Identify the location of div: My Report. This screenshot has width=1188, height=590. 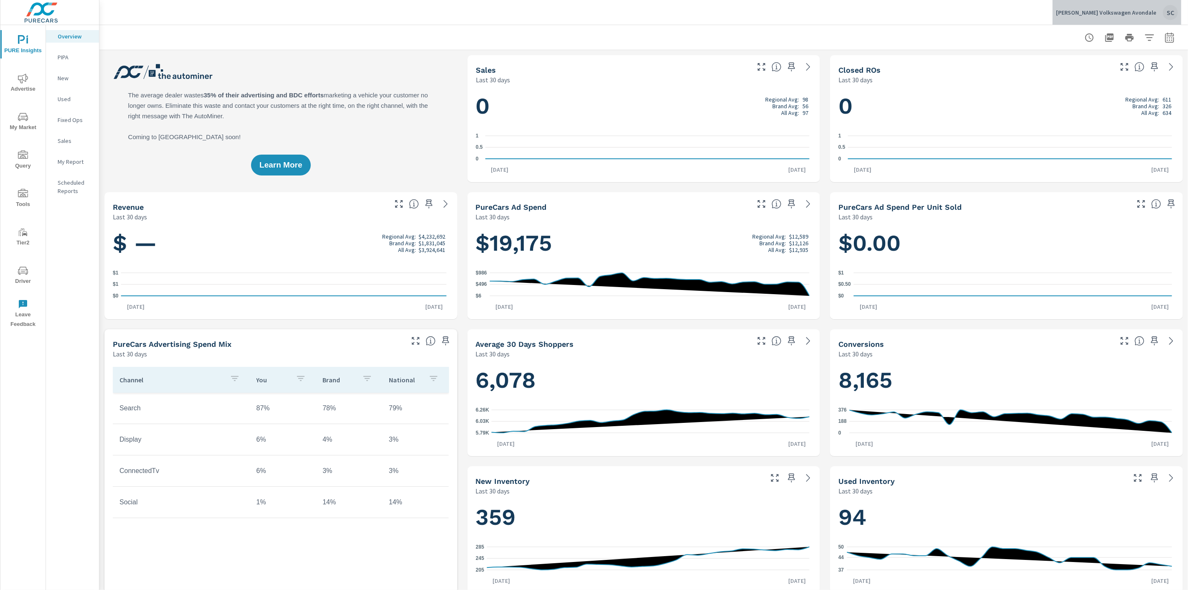
(72, 162).